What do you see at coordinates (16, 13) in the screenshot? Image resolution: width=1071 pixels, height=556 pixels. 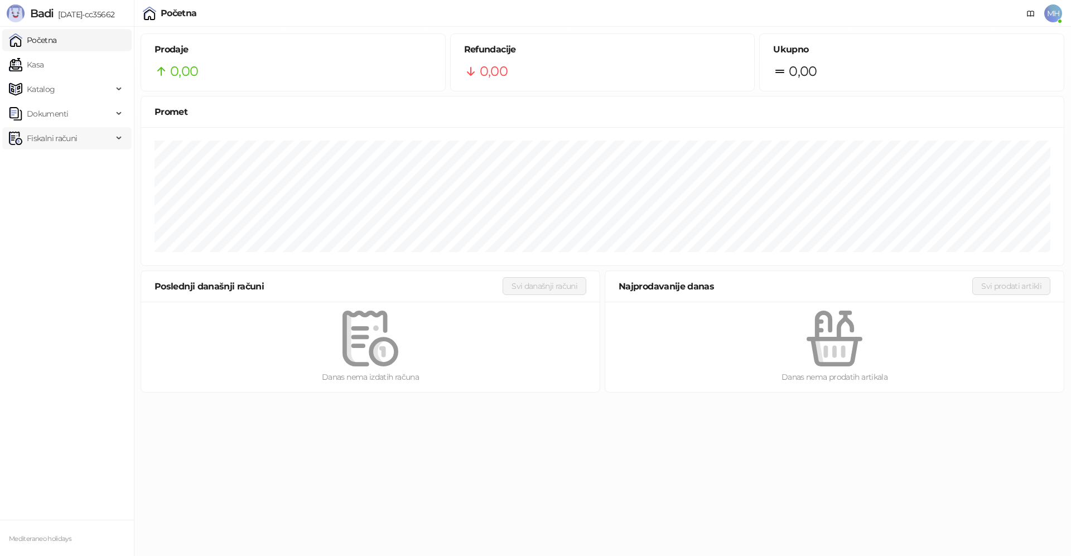 I see `img: Logo` at bounding box center [16, 13].